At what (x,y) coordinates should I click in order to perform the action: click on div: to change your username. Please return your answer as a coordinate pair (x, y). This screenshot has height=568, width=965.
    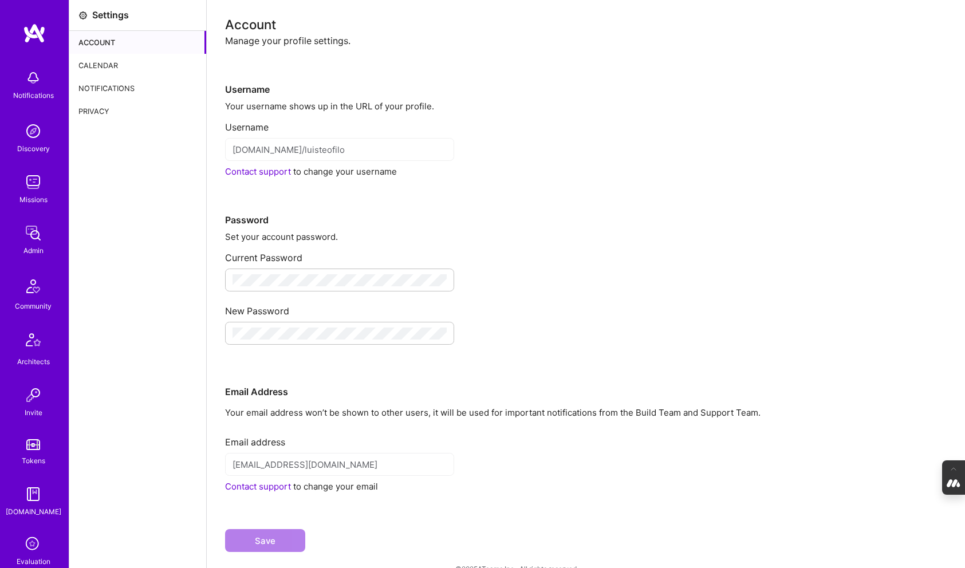
    Looking at the image, I should click on (586, 171).